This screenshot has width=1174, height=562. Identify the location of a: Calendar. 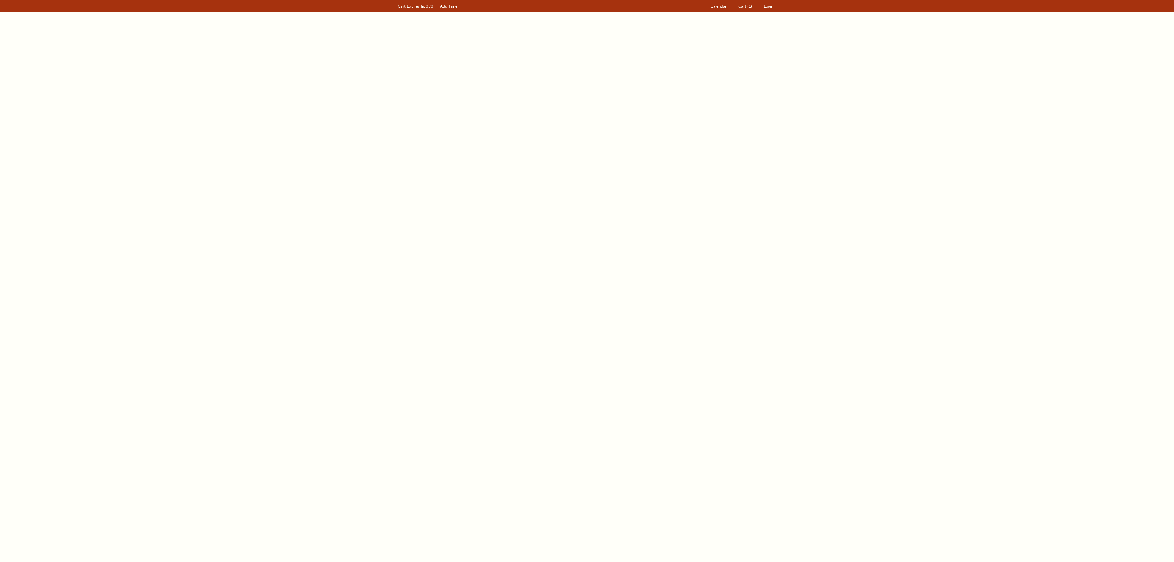
(719, 6).